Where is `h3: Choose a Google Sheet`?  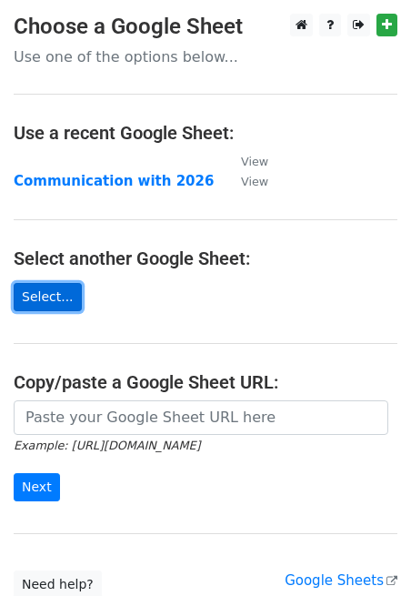 h3: Choose a Google Sheet is located at coordinates (206, 26).